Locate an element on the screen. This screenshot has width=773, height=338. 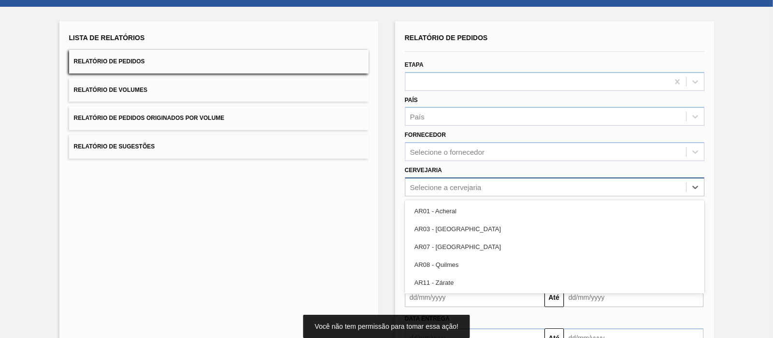
button: Relatório de Pedidos is located at coordinates (219, 61).